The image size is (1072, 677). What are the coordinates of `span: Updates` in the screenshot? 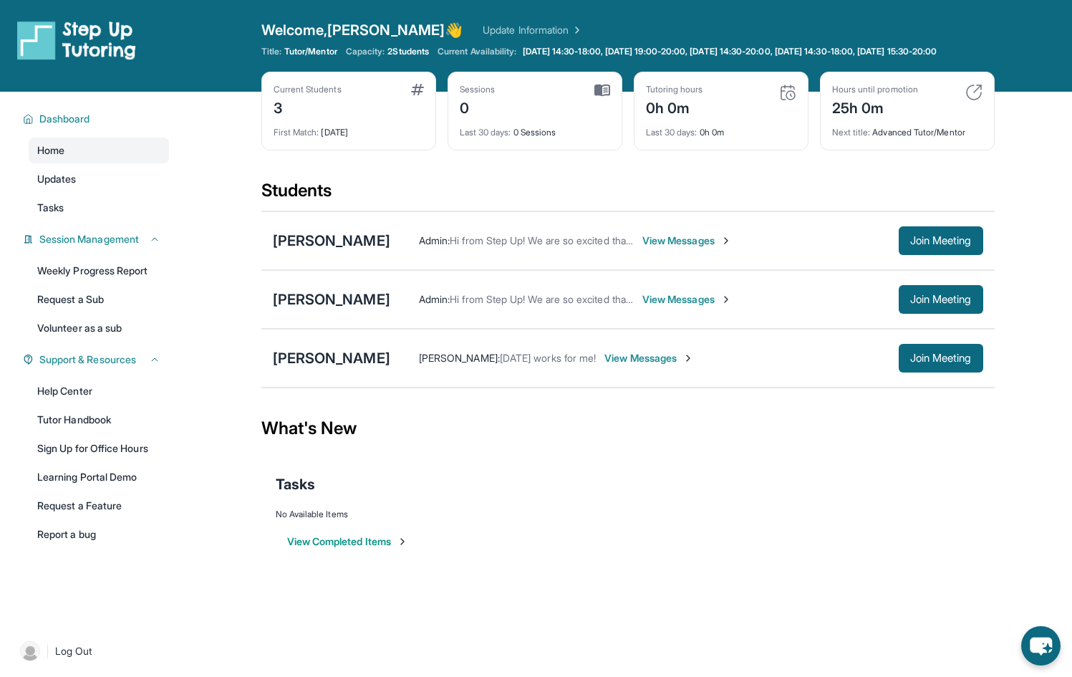 It's located at (57, 179).